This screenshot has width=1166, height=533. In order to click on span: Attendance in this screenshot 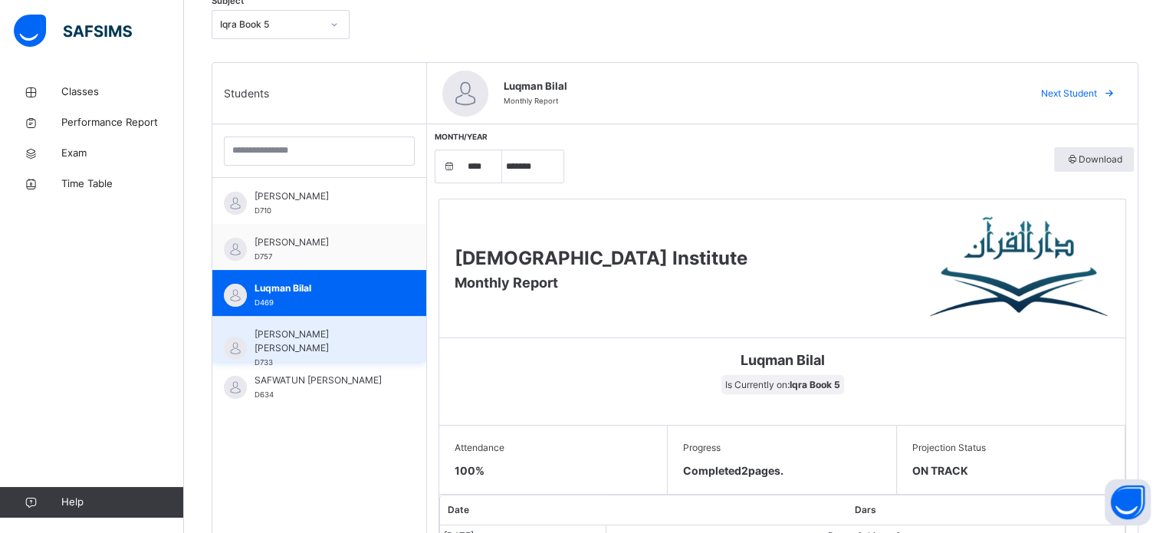, I will do `click(553, 448)`.